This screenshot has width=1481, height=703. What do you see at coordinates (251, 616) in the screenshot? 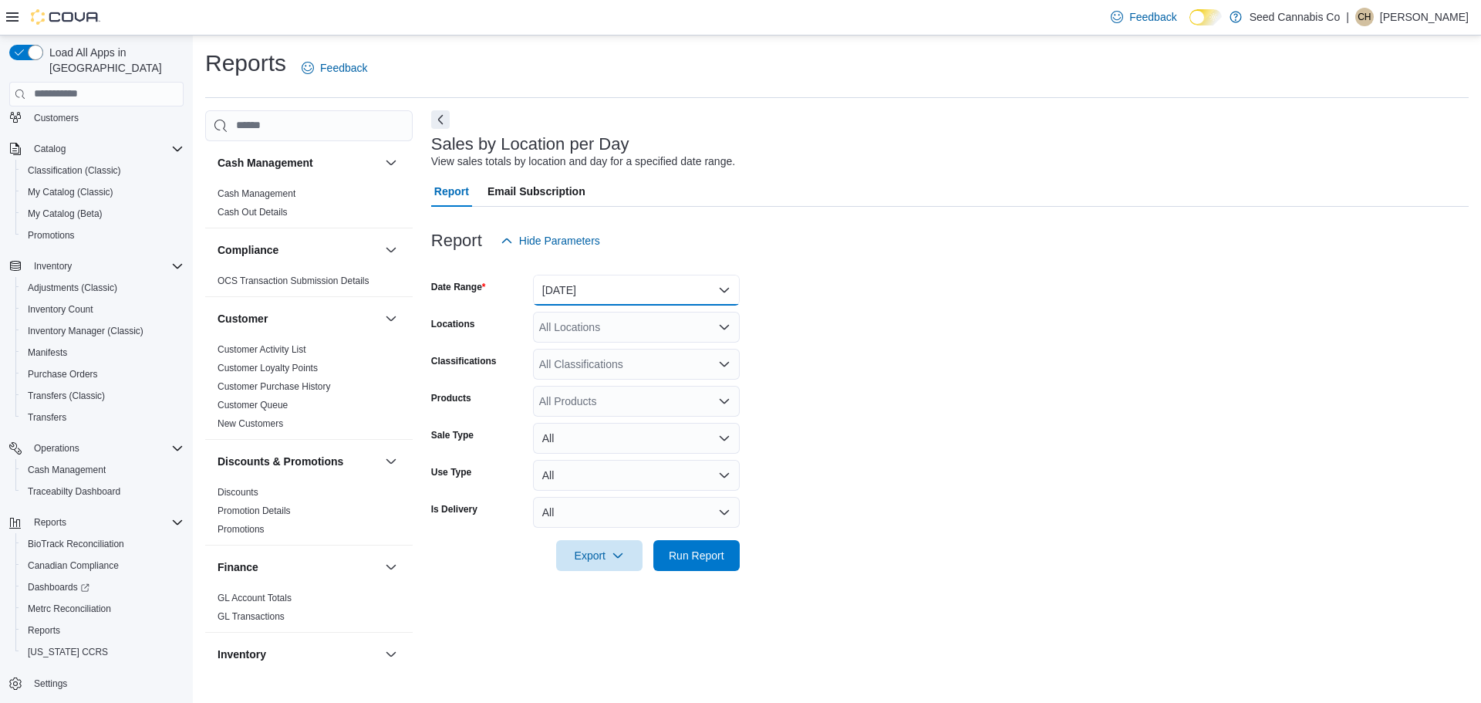
I see `span: GL Transactions` at bounding box center [251, 616].